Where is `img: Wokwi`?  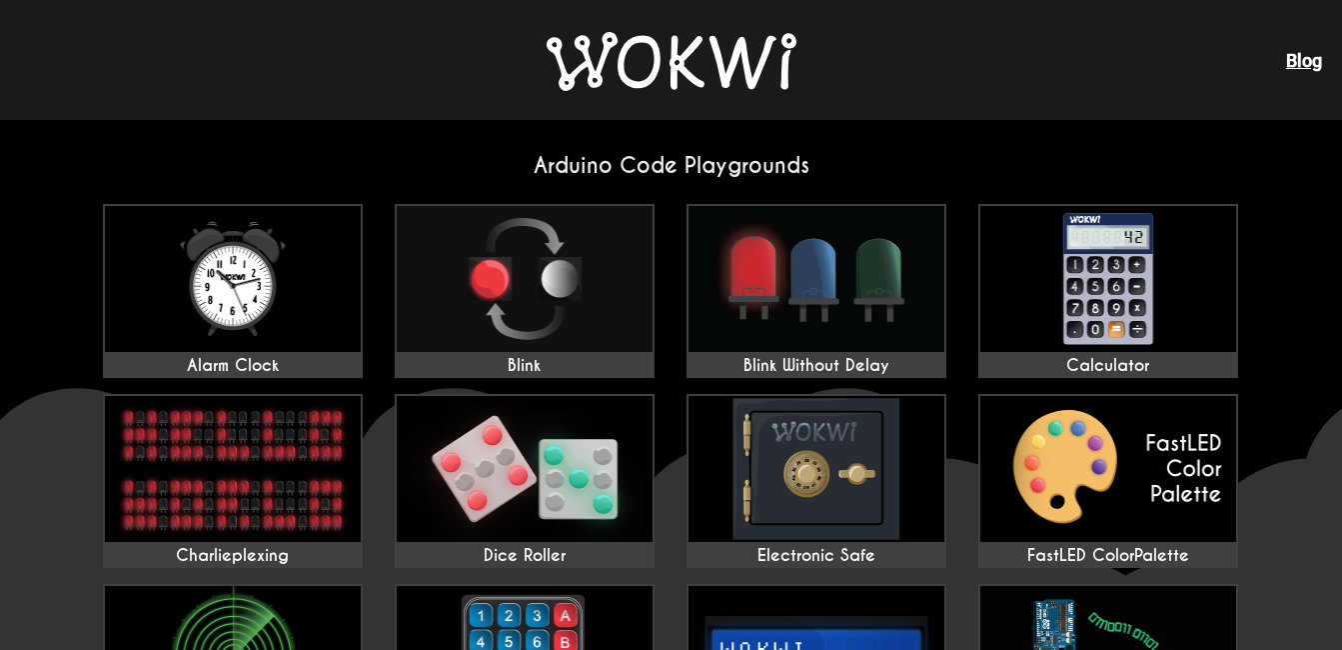 img: Wokwi is located at coordinates (671, 61).